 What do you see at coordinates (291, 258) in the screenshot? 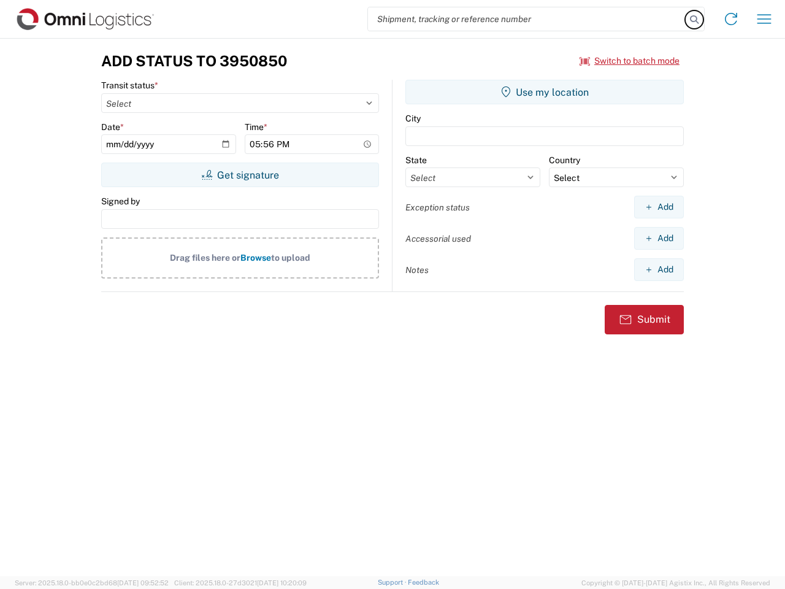
I see `span: to upload` at bounding box center [291, 258].